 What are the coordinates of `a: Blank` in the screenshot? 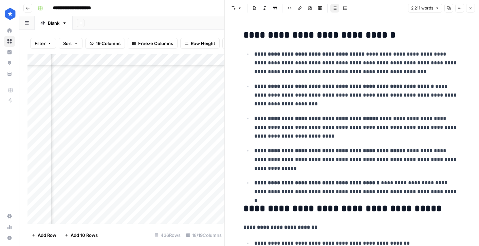 It's located at (54, 23).